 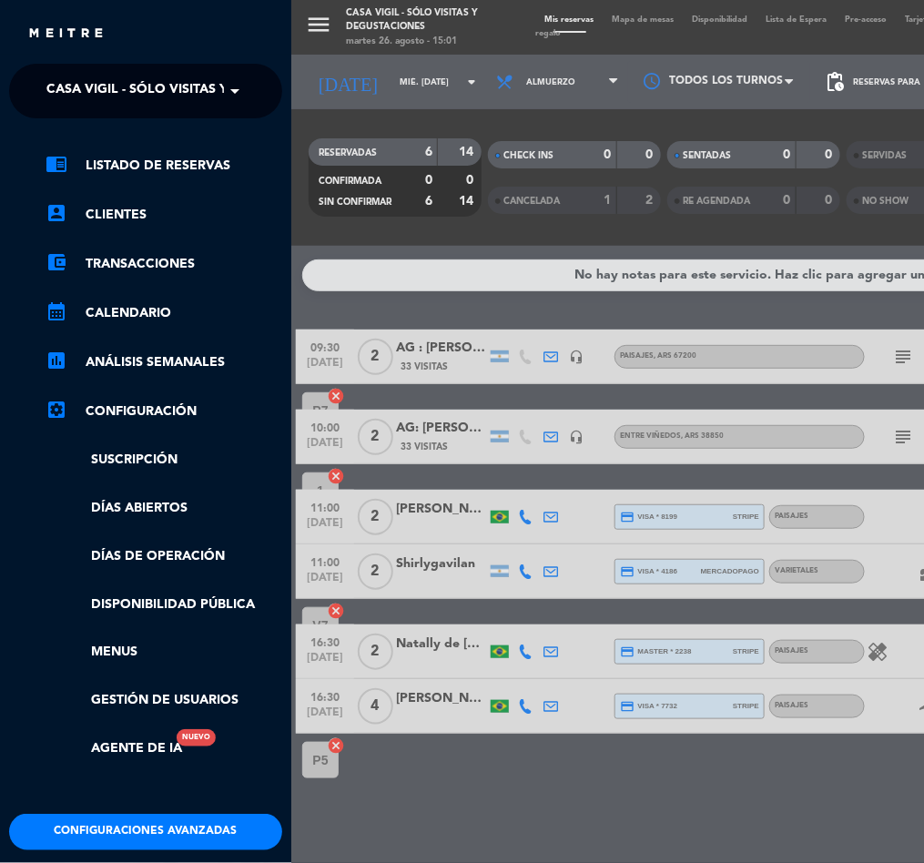 I want to click on img: MEITRE, so click(x=66, y=34).